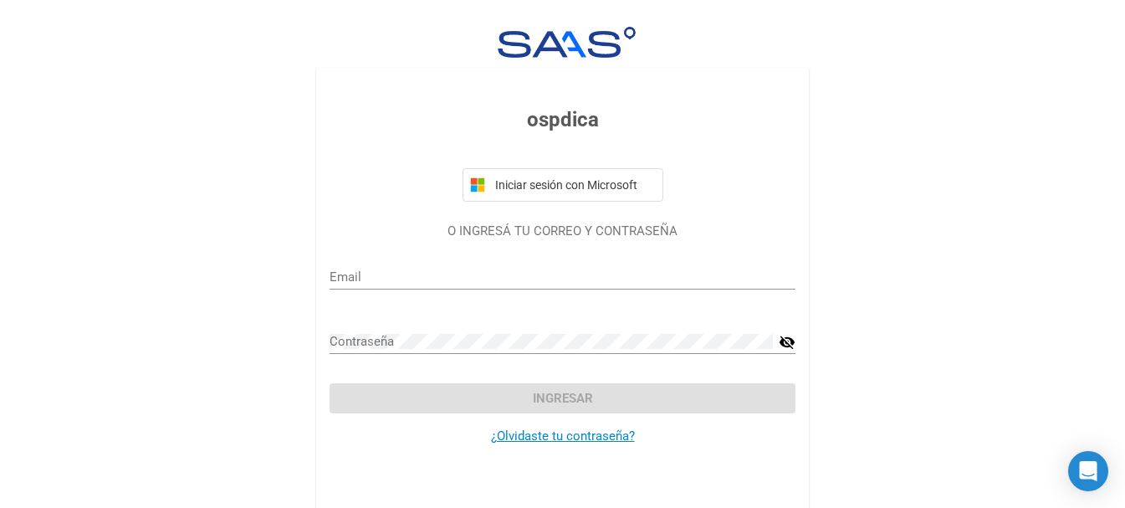 This screenshot has width=1125, height=508. Describe the element at coordinates (563, 185) in the screenshot. I see `button: Iniciar sesión con Microsoft` at that location.